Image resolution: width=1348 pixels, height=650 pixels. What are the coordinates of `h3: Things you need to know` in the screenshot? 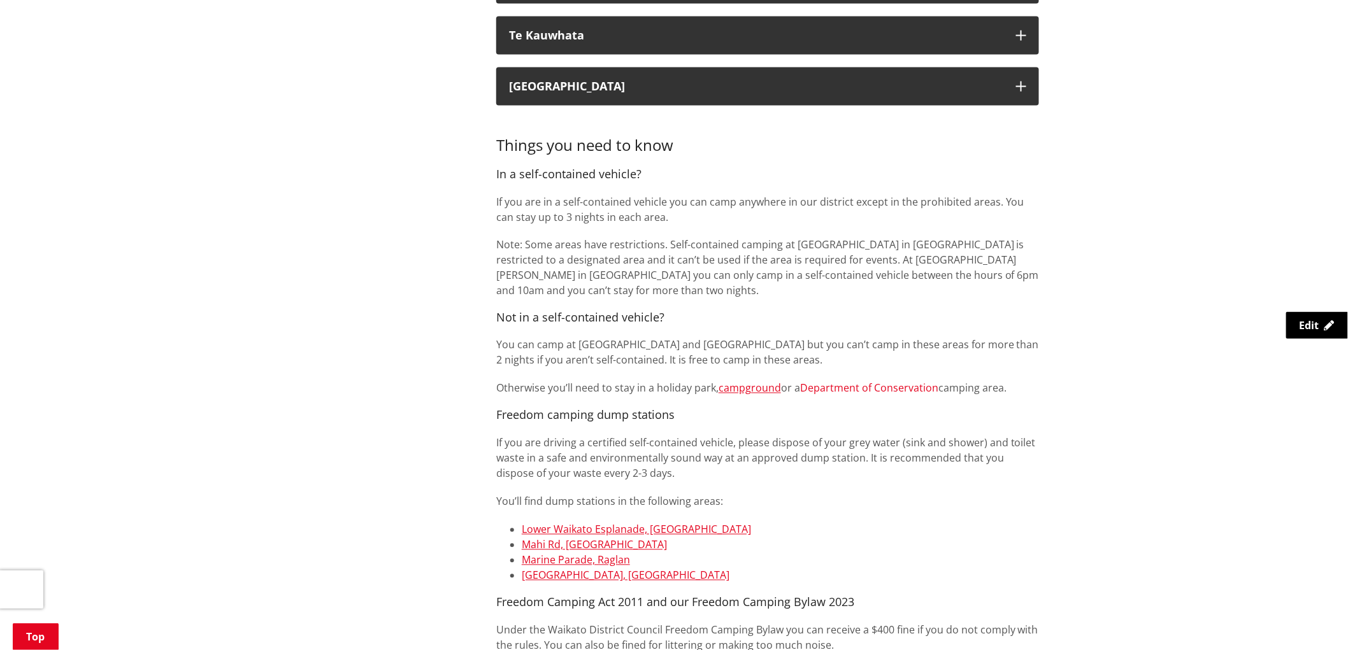 It's located at (768, 137).